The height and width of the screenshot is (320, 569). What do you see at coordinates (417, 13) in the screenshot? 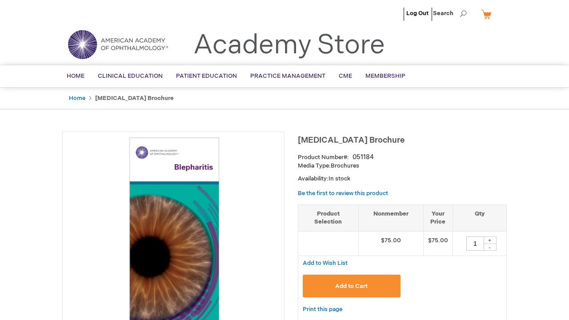
I see `a: Log Out` at bounding box center [417, 13].